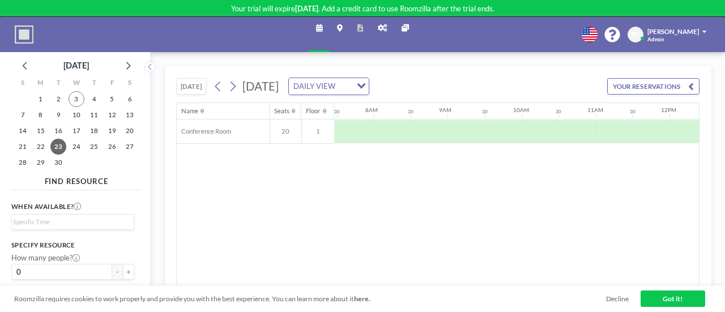 This screenshot has height=312, width=725. Describe the element at coordinates (445, 110) in the screenshot. I see `div: 9AM` at that location.